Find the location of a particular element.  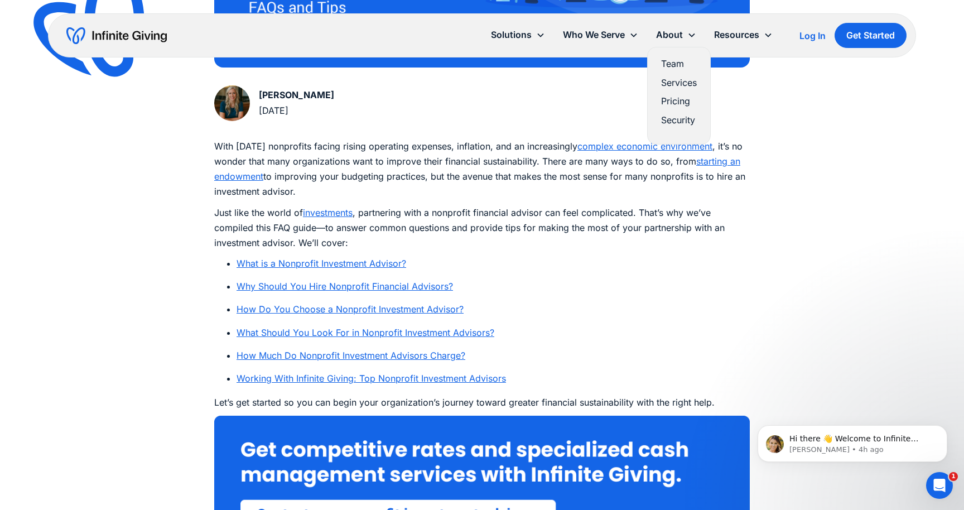

a: How Much Do Nonprofit Investment Advisors Charge? is located at coordinates (351, 355).